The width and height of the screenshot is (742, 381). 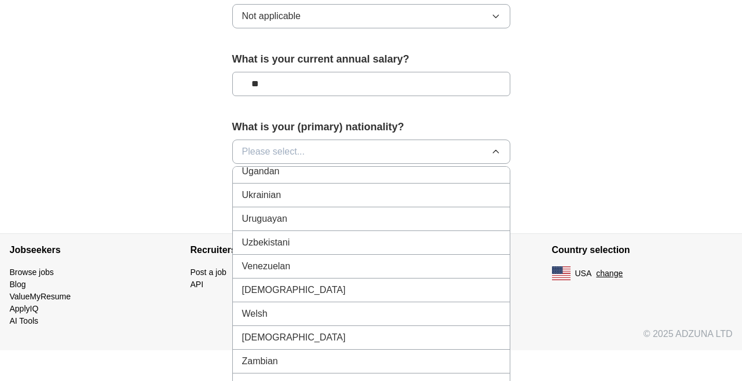 What do you see at coordinates (266, 243) in the screenshot?
I see `span: Uzbekistani` at bounding box center [266, 243].